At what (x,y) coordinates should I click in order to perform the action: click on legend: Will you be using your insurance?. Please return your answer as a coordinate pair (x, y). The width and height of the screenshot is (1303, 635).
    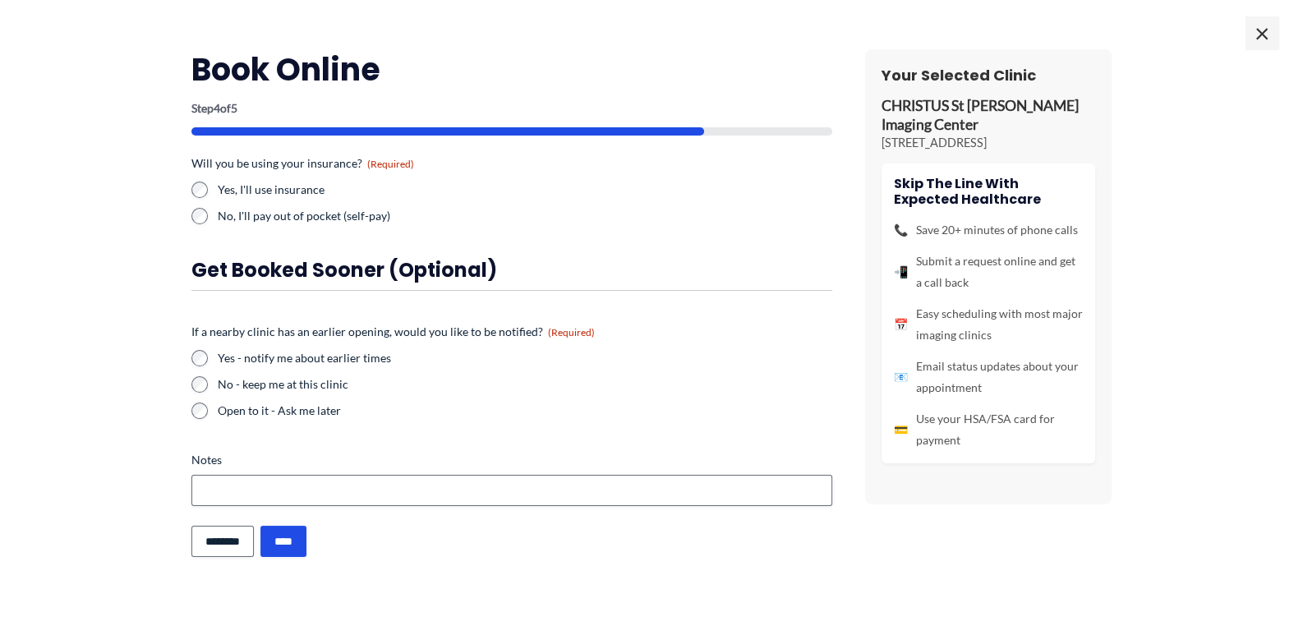
    Looking at the image, I should click on (302, 163).